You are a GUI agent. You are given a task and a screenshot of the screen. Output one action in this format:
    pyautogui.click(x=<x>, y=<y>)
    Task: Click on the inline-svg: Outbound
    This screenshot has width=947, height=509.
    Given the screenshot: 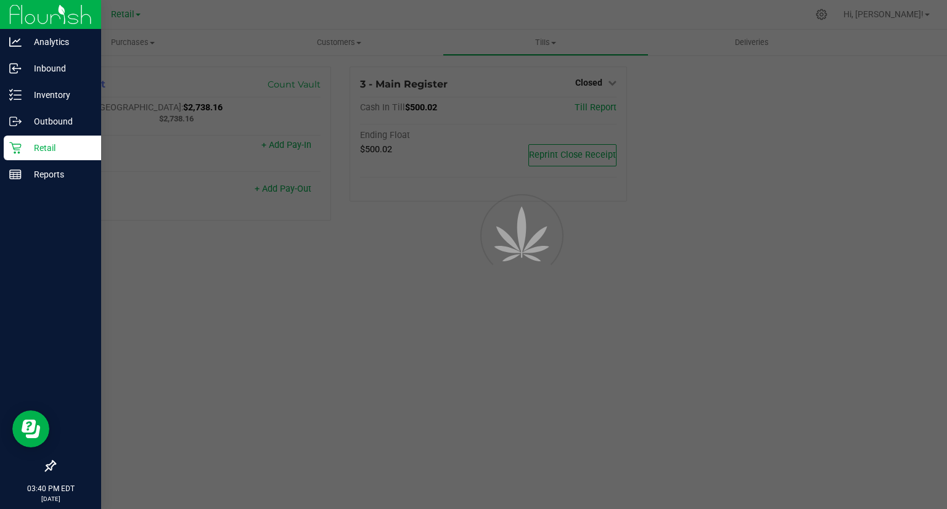 What is the action you would take?
    pyautogui.click(x=15, y=121)
    